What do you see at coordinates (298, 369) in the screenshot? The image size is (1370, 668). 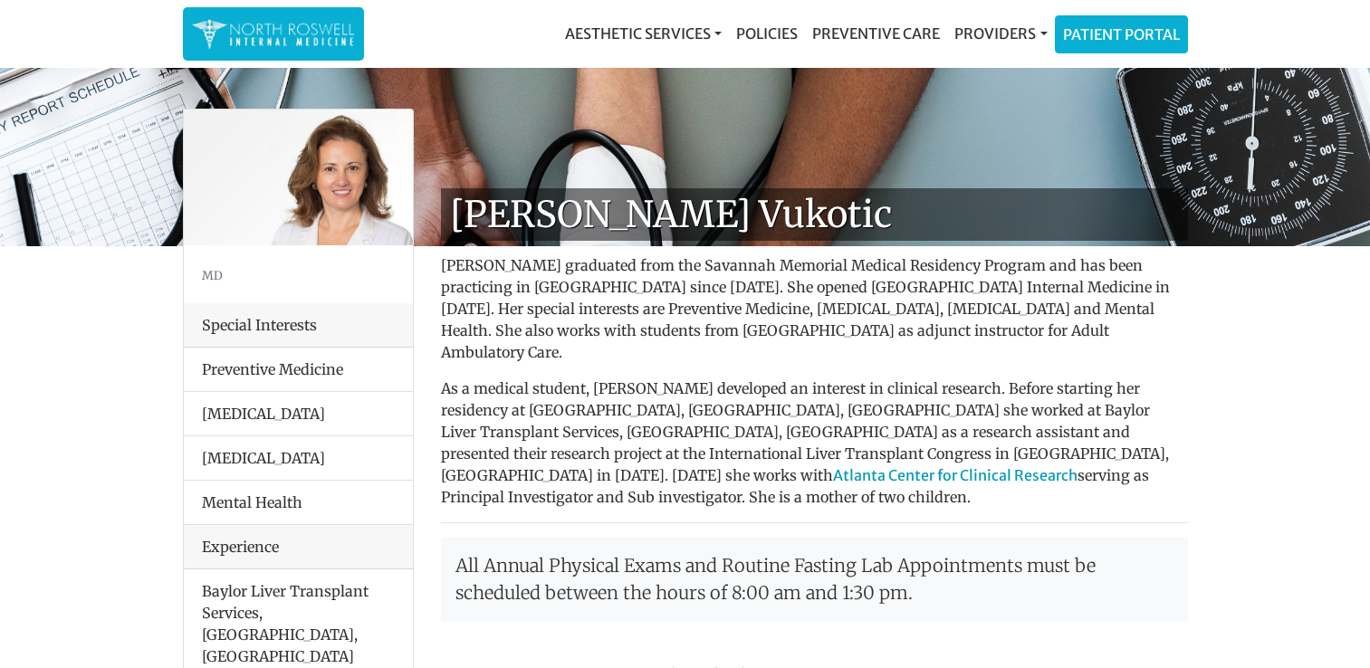 I see `li: Preventive Medicine` at bounding box center [298, 369].